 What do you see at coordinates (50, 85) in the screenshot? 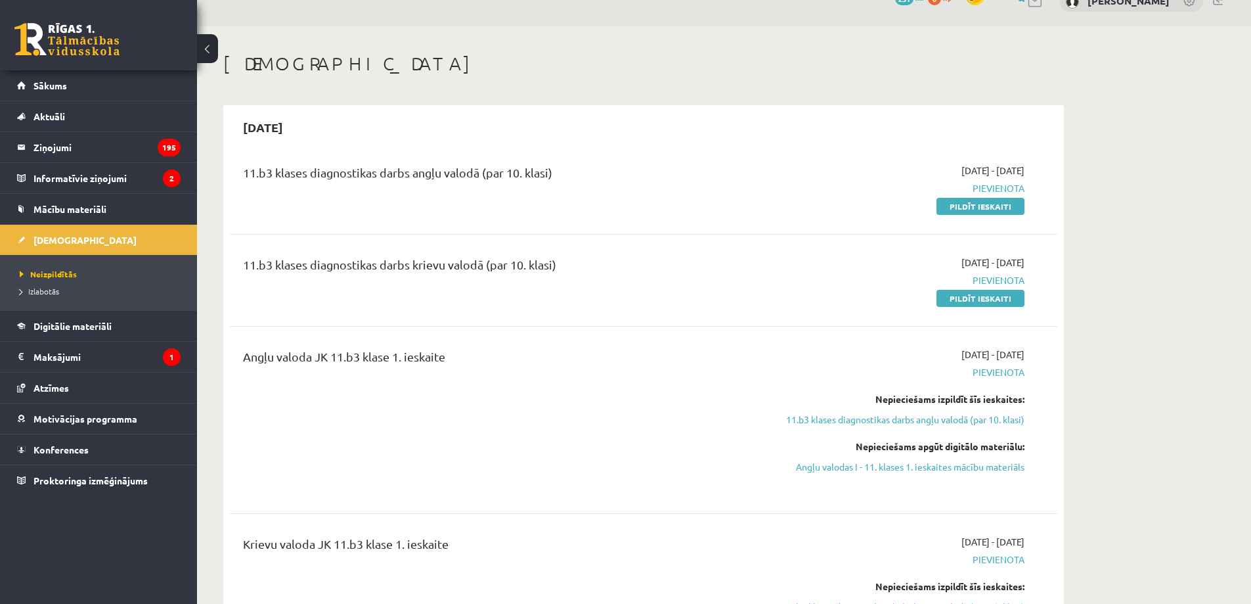
I see `span: Sākums` at bounding box center [50, 85].